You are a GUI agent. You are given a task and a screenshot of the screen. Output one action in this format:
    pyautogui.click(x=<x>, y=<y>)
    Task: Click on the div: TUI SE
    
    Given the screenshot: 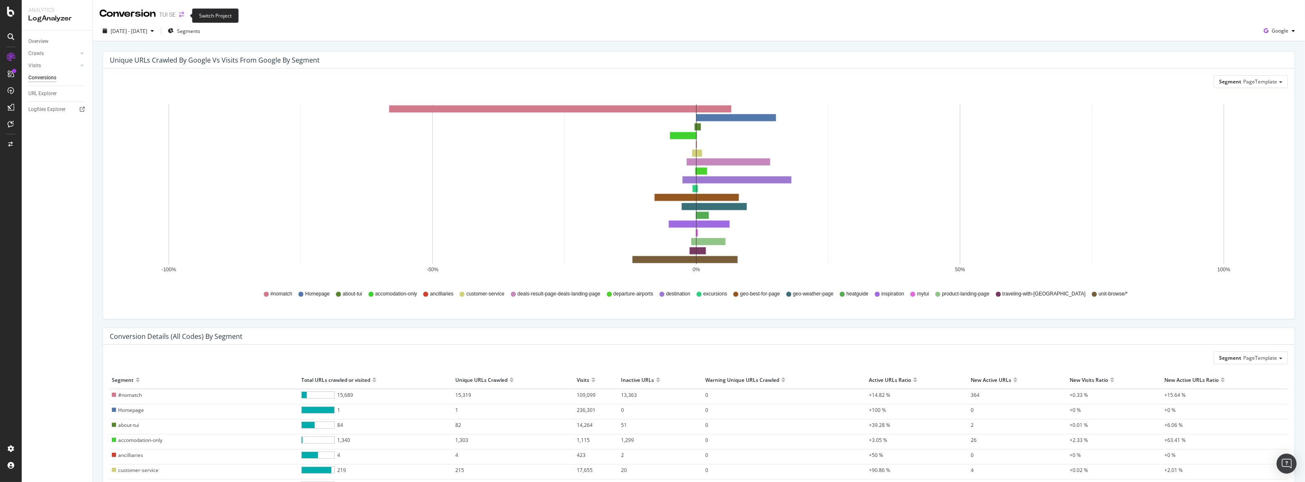 What is the action you would take?
    pyautogui.click(x=167, y=15)
    